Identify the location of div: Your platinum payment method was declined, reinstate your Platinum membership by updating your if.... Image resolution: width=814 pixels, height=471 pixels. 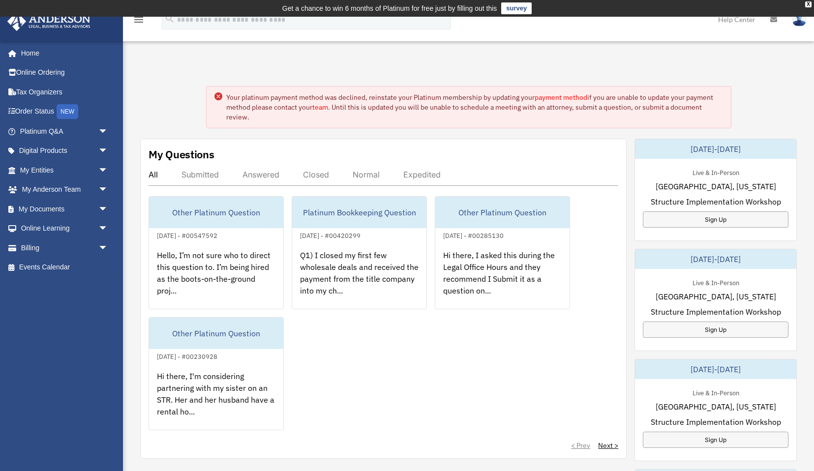
(474, 107).